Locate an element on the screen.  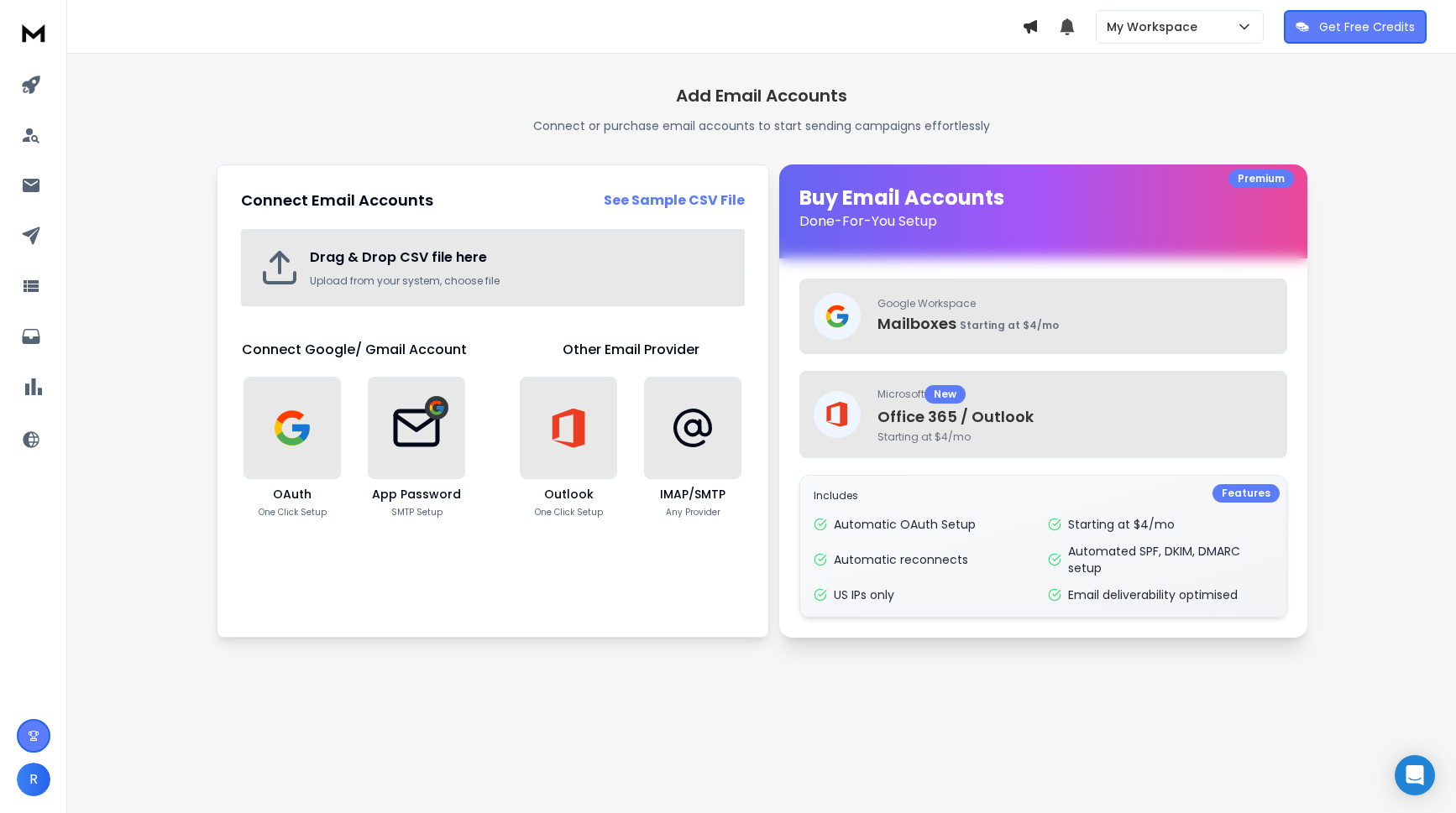
a: See Sample CSV File is located at coordinates (675, 201).